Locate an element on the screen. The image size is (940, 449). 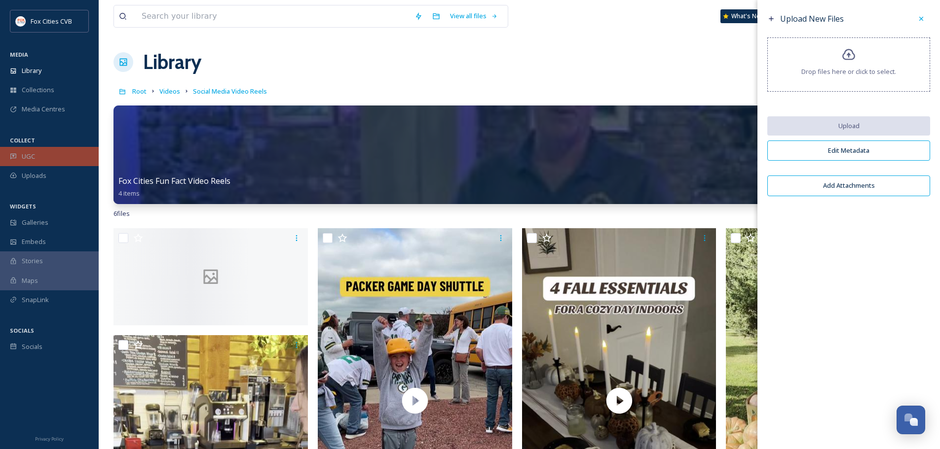
span: Maps is located at coordinates (30, 281).